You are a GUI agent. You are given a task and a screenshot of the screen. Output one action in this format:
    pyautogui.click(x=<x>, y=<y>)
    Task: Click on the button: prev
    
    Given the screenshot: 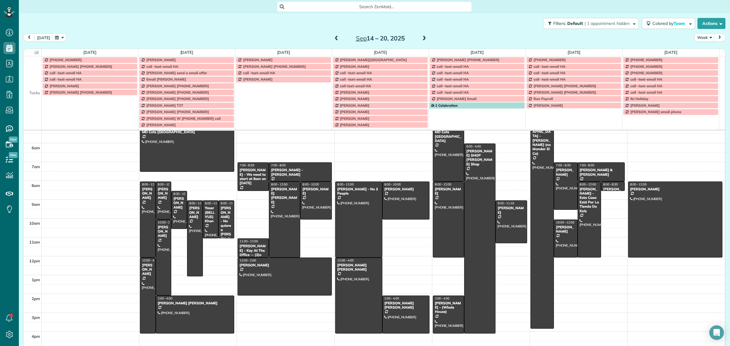 What is the action you would take?
    pyautogui.click(x=29, y=37)
    